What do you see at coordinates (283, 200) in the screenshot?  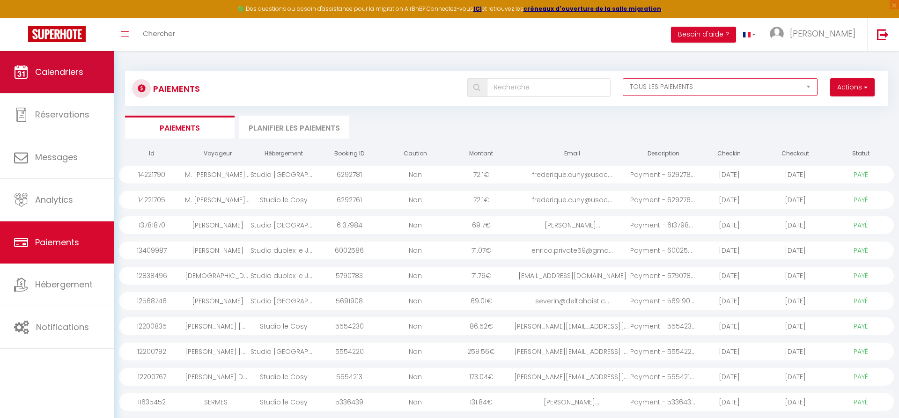 I see `div: Studio le Cosy` at bounding box center [283, 200].